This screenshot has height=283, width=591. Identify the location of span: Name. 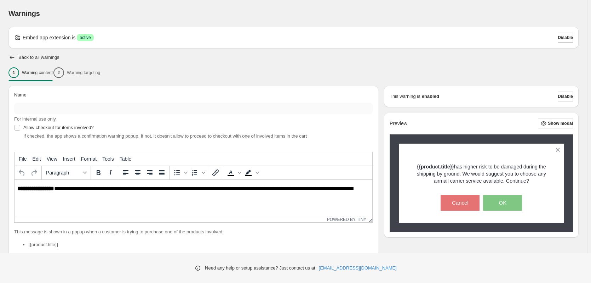
(20, 95).